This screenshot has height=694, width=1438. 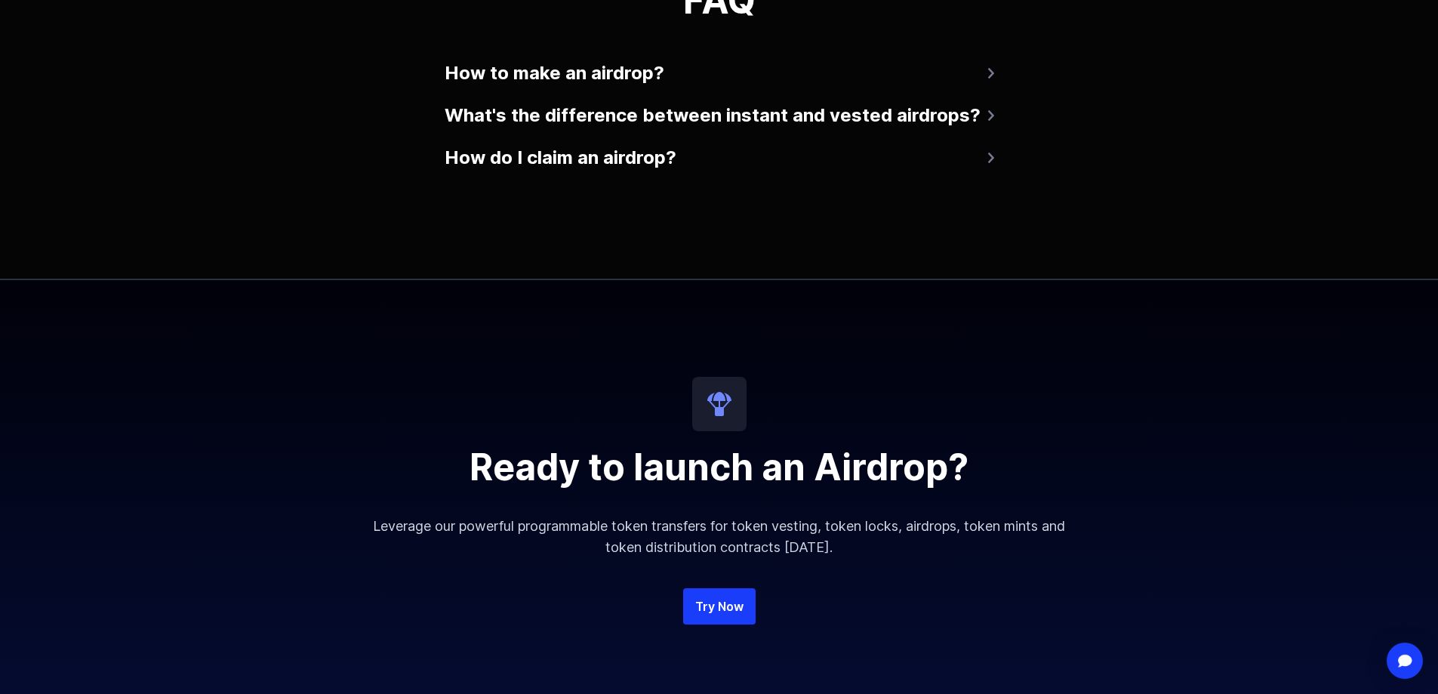 What do you see at coordinates (719, 404) in the screenshot?
I see `img: icon` at bounding box center [719, 404].